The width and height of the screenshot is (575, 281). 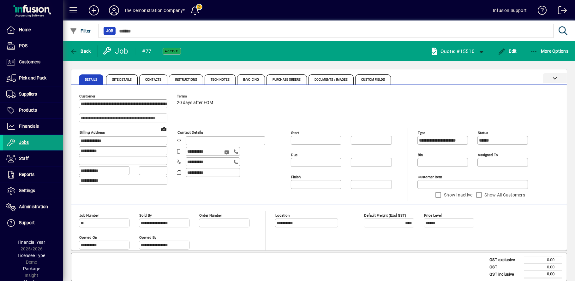 What do you see at coordinates (430, 177) in the screenshot?
I see `mat-label: Customer Item` at bounding box center [430, 177].